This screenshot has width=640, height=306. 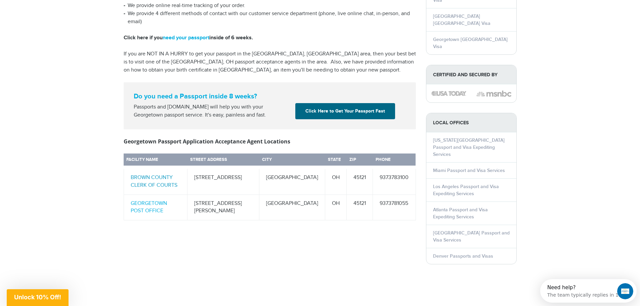 I want to click on strong: LOCAL OFFICES, so click(x=472, y=123).